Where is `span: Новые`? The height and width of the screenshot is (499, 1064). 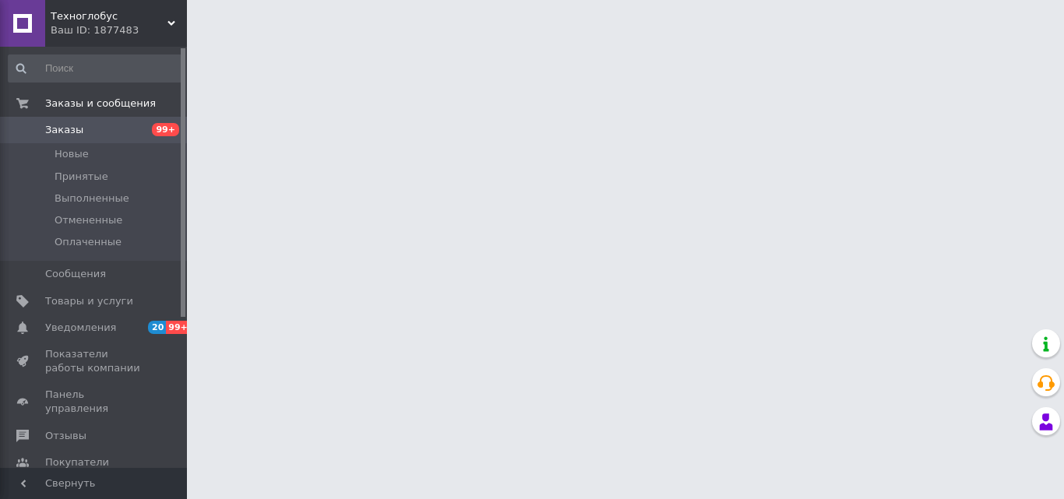
span: Новые is located at coordinates (72, 154).